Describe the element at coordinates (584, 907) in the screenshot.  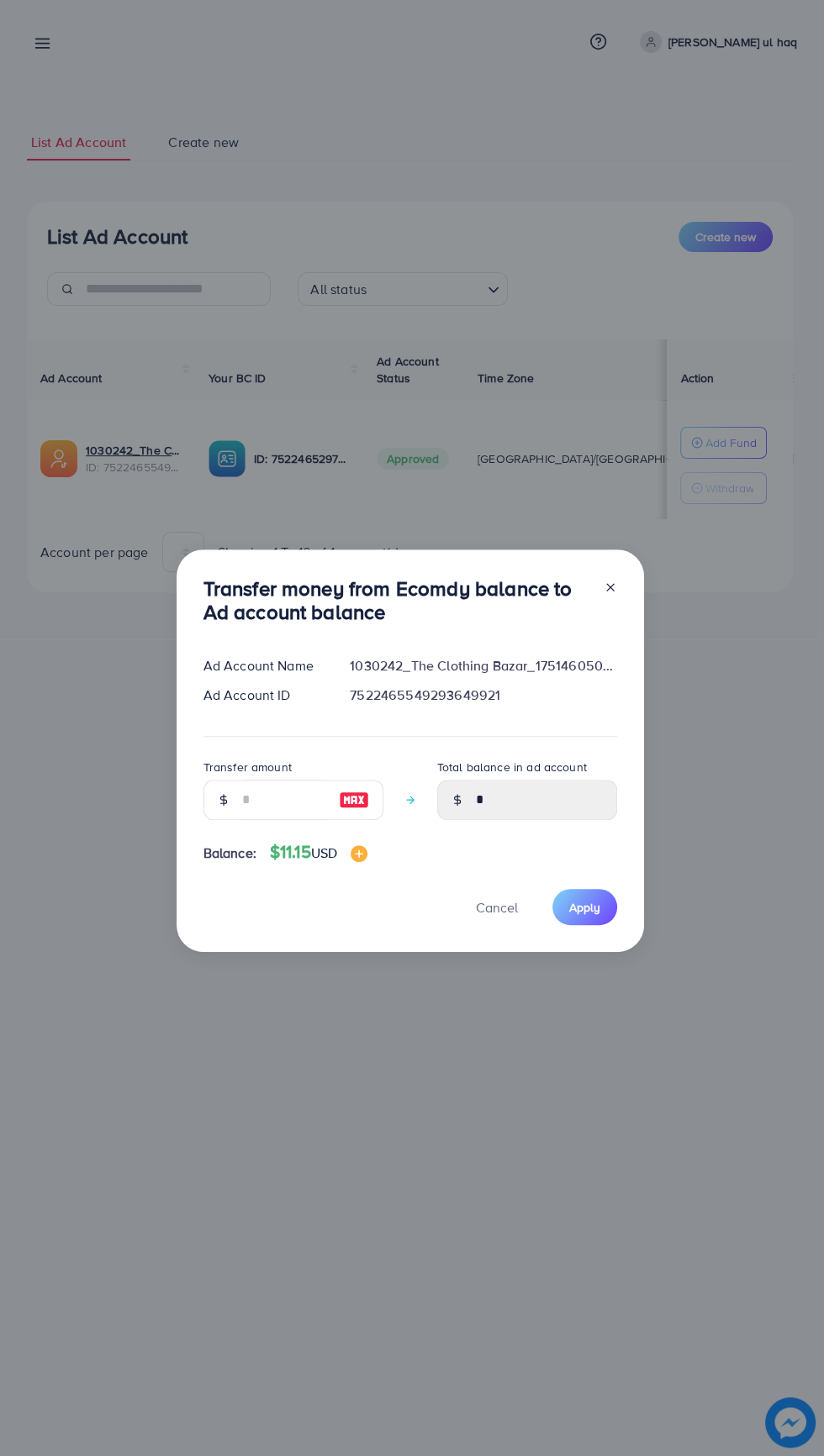
I see `button: Apply` at that location.